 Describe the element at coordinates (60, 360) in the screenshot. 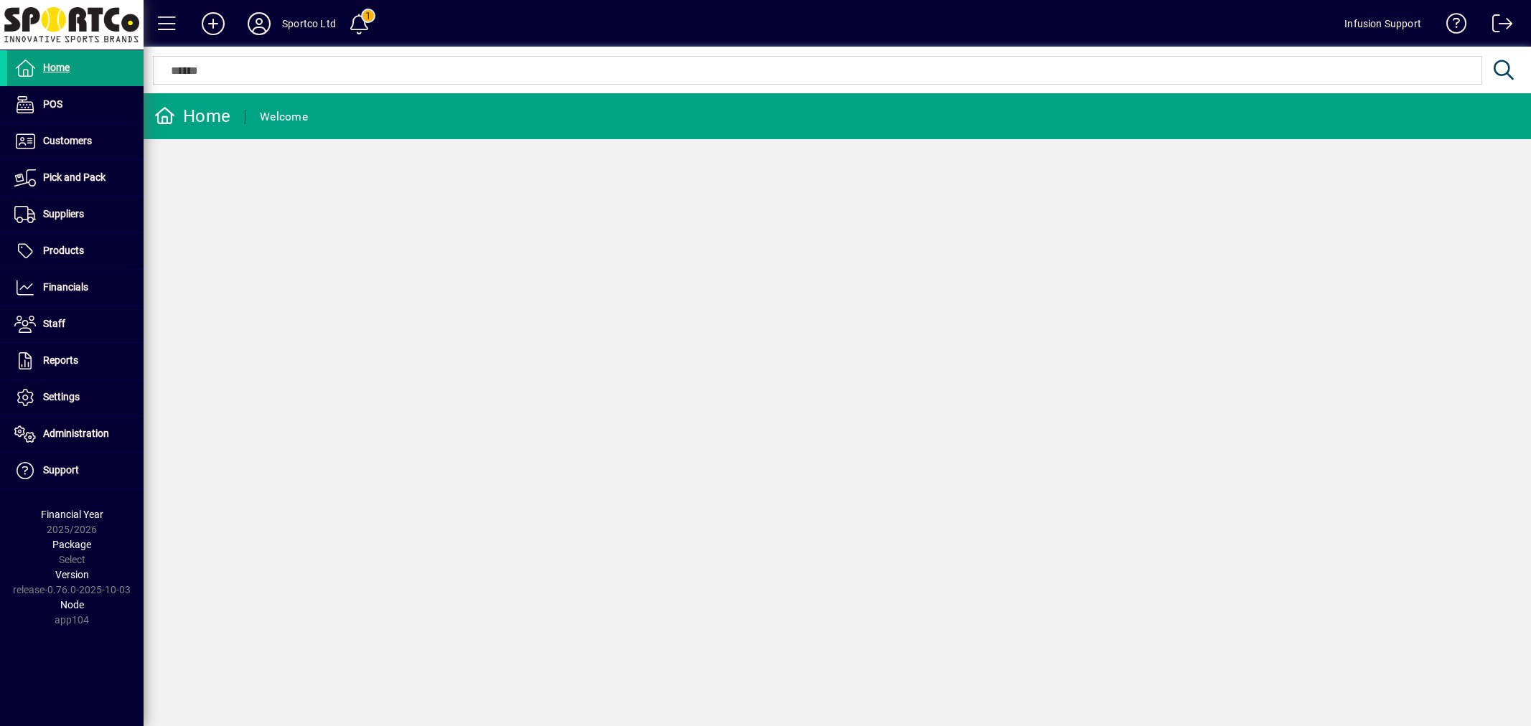

I see `span: Reports` at that location.